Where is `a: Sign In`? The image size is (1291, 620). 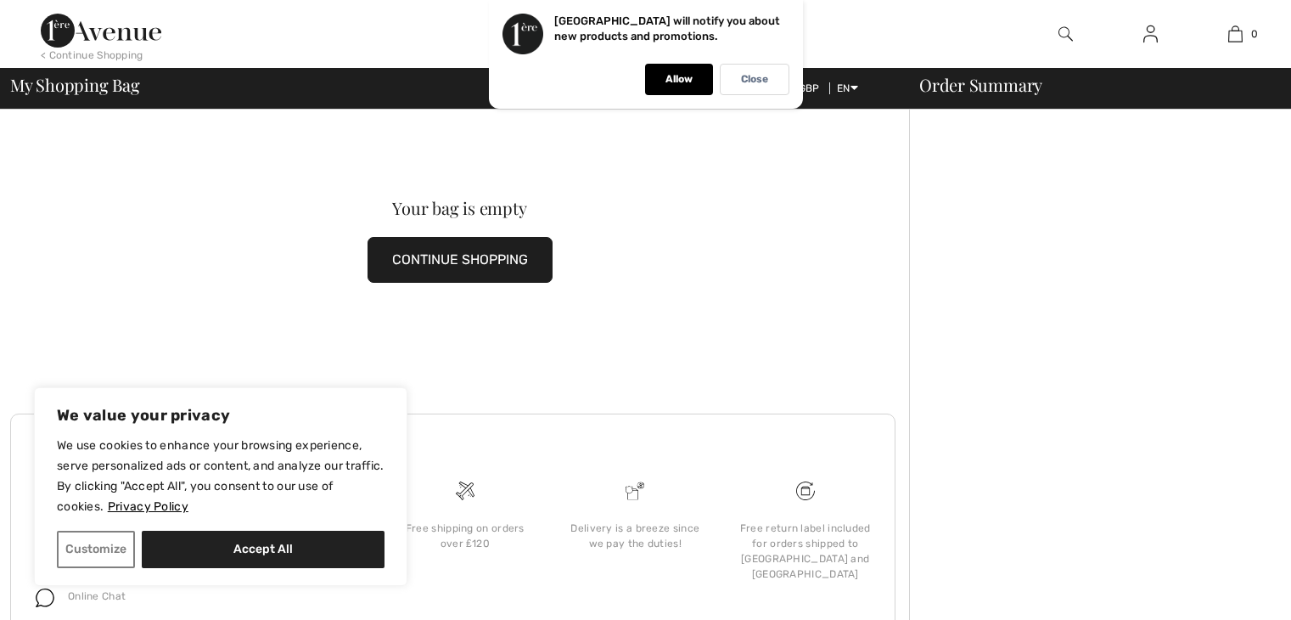
a: Sign In is located at coordinates (1150, 34).